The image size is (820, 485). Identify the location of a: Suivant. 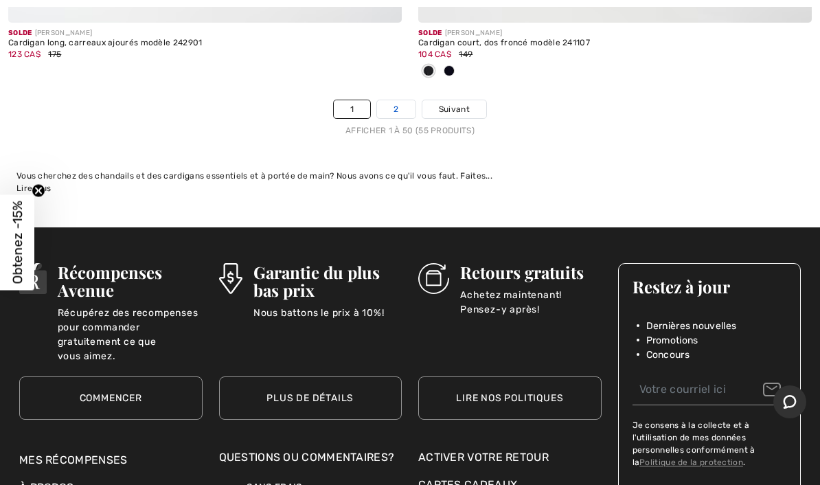
(454, 109).